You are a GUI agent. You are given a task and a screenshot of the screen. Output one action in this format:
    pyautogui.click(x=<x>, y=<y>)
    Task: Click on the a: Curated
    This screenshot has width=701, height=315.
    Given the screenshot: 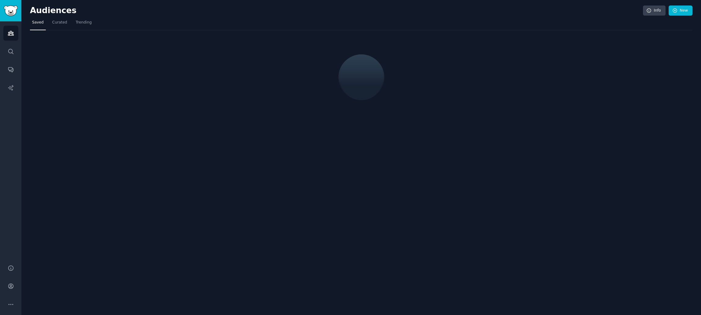 What is the action you would take?
    pyautogui.click(x=60, y=24)
    